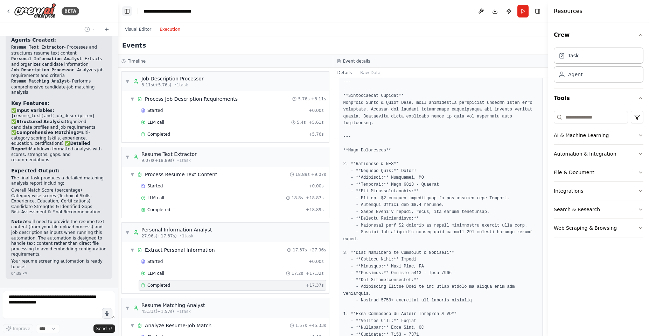 The width and height of the screenshot is (649, 336). What do you see at coordinates (59, 199) in the screenshot?
I see `li: Category-wise scores (Technical Skills, Experience, Education, Certifications)` at bounding box center [59, 199].